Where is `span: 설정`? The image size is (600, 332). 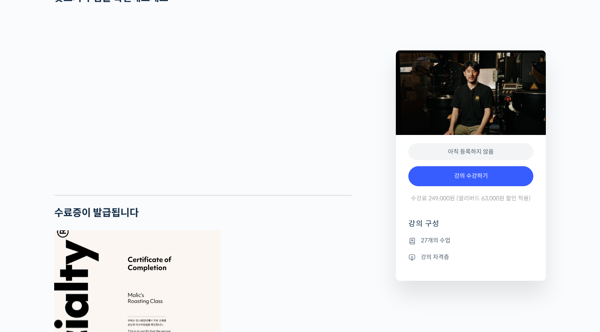
span: 설정 is located at coordinates (134, 279).